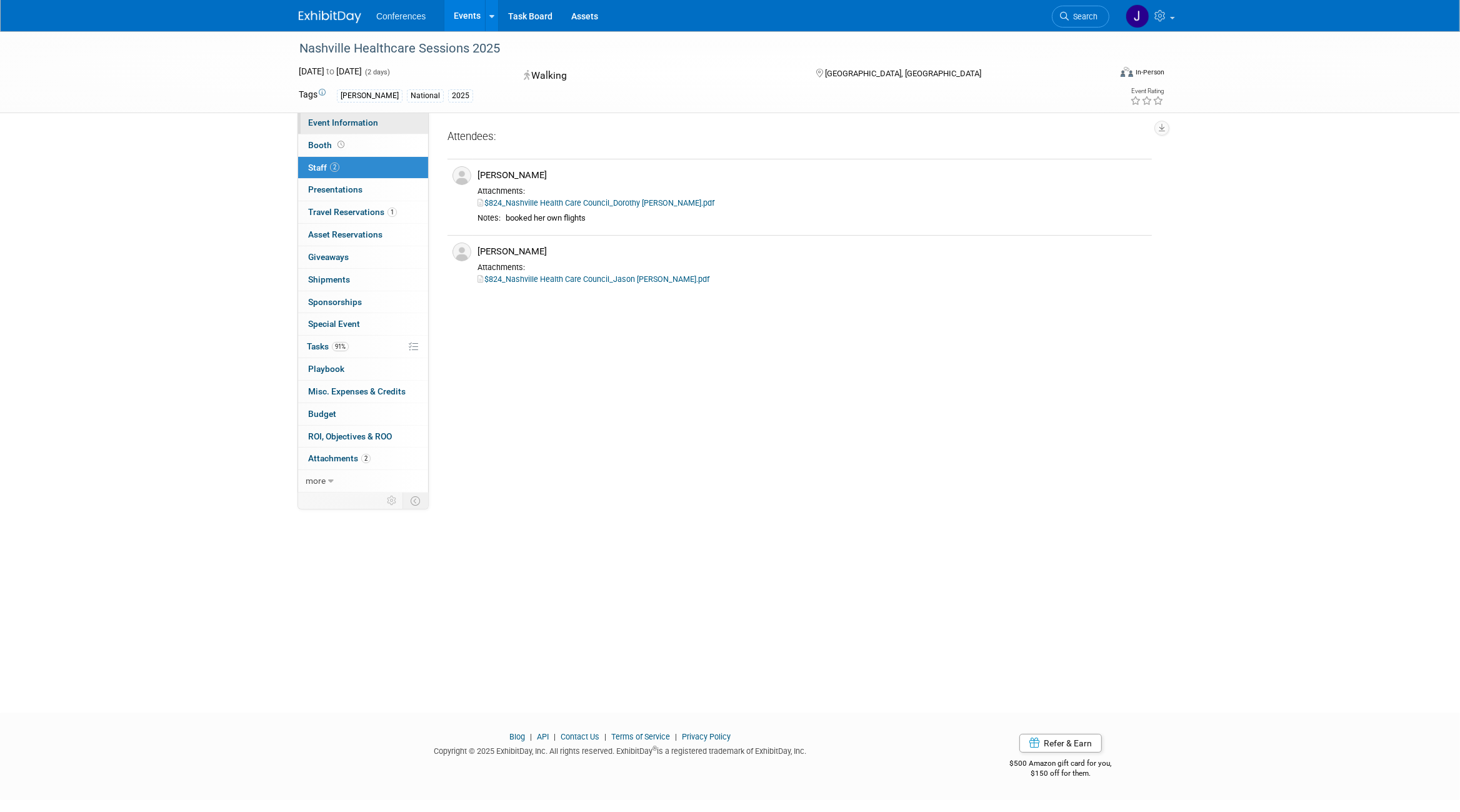 The image size is (1460, 812). Describe the element at coordinates (658, 75) in the screenshot. I see `div: Walking` at that location.